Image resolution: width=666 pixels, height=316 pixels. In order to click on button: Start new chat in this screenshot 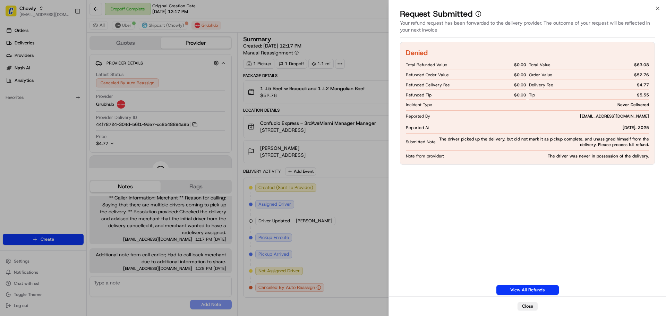, I will do `click(122, 72)`.